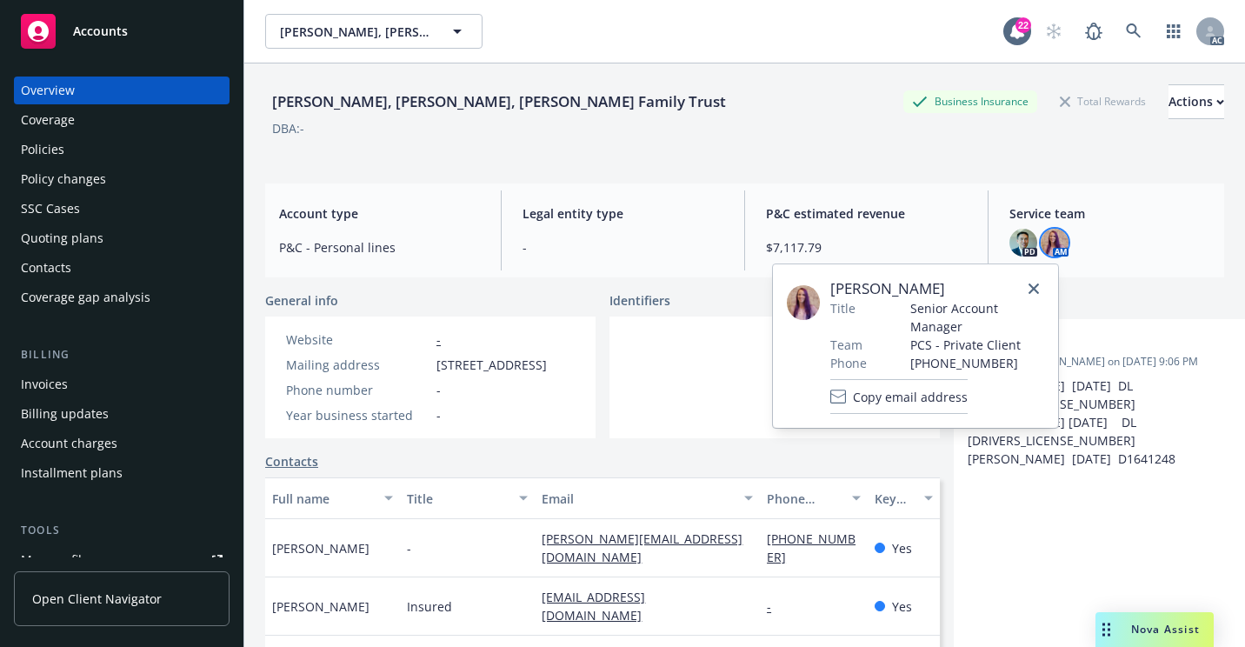 The height and width of the screenshot is (647, 1245). Describe the element at coordinates (122, 179) in the screenshot. I see `a: Policy changes` at that location.